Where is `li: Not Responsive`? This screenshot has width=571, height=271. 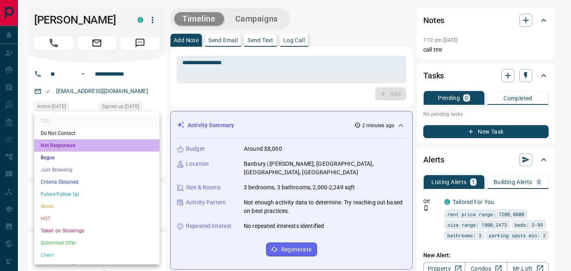 li: Not Responsive is located at coordinates (97, 146).